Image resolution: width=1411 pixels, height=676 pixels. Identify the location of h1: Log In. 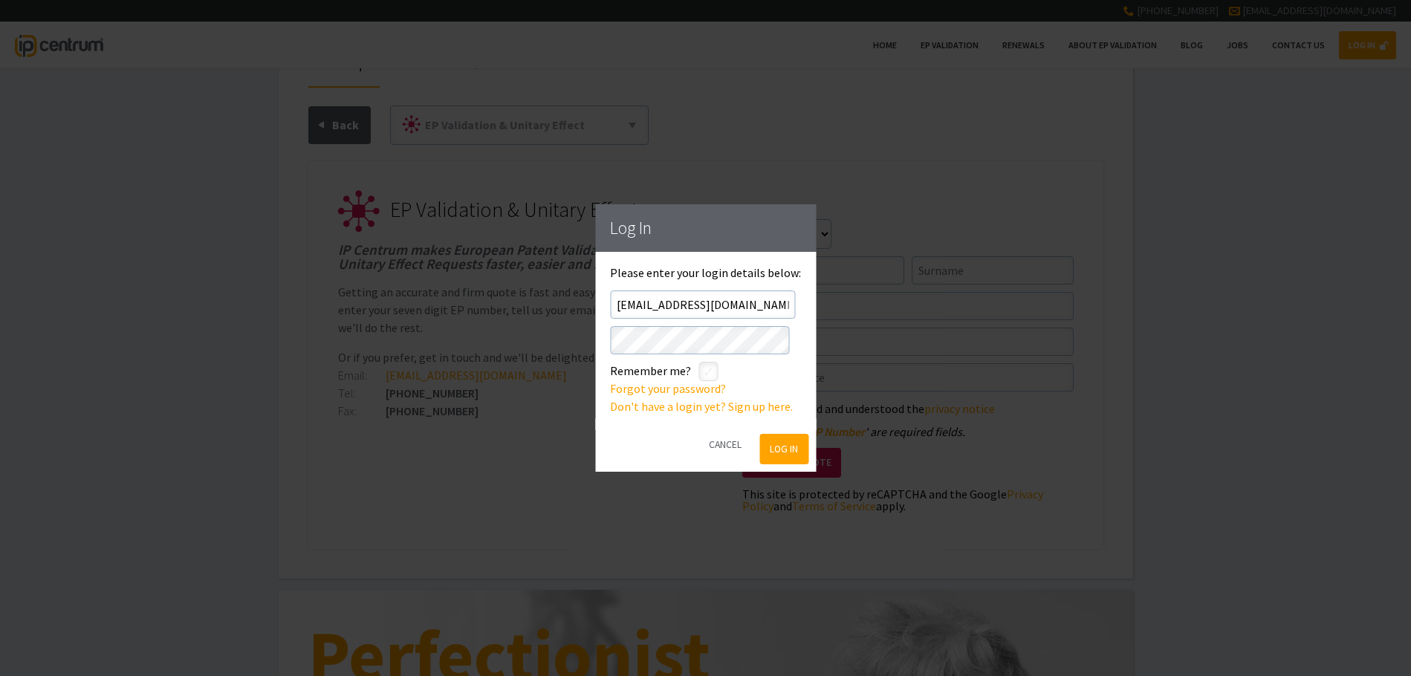
(705, 228).